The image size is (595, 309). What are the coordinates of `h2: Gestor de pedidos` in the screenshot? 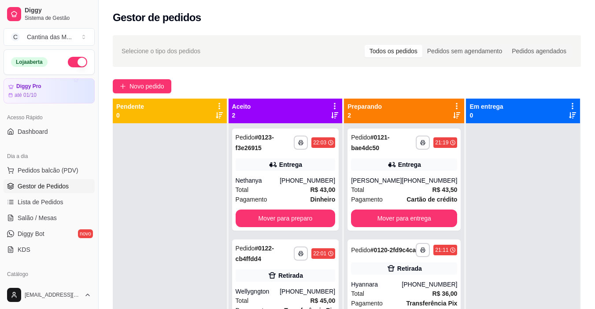 It's located at (157, 18).